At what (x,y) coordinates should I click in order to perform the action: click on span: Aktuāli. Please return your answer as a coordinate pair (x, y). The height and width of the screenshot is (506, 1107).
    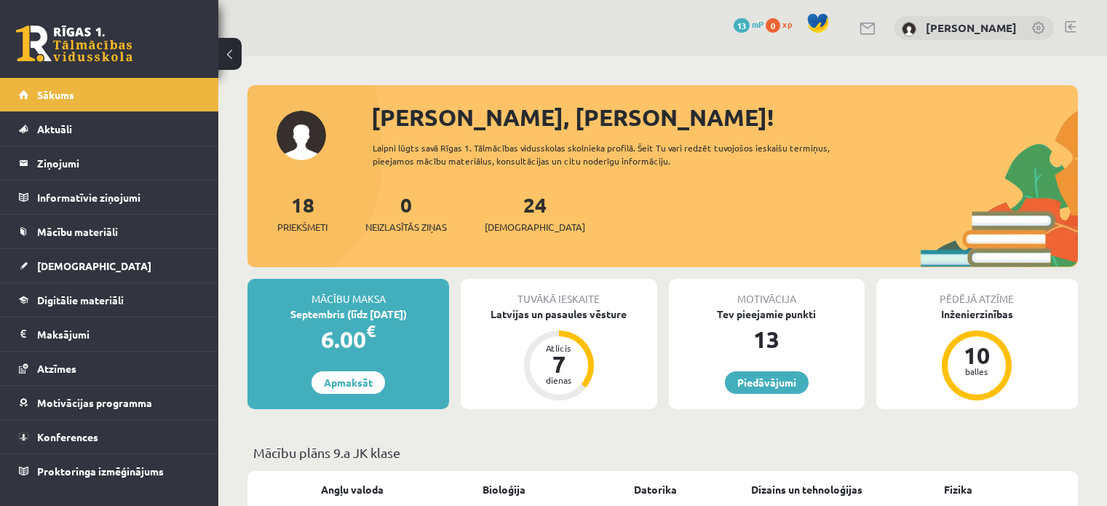
    Looking at the image, I should click on (55, 129).